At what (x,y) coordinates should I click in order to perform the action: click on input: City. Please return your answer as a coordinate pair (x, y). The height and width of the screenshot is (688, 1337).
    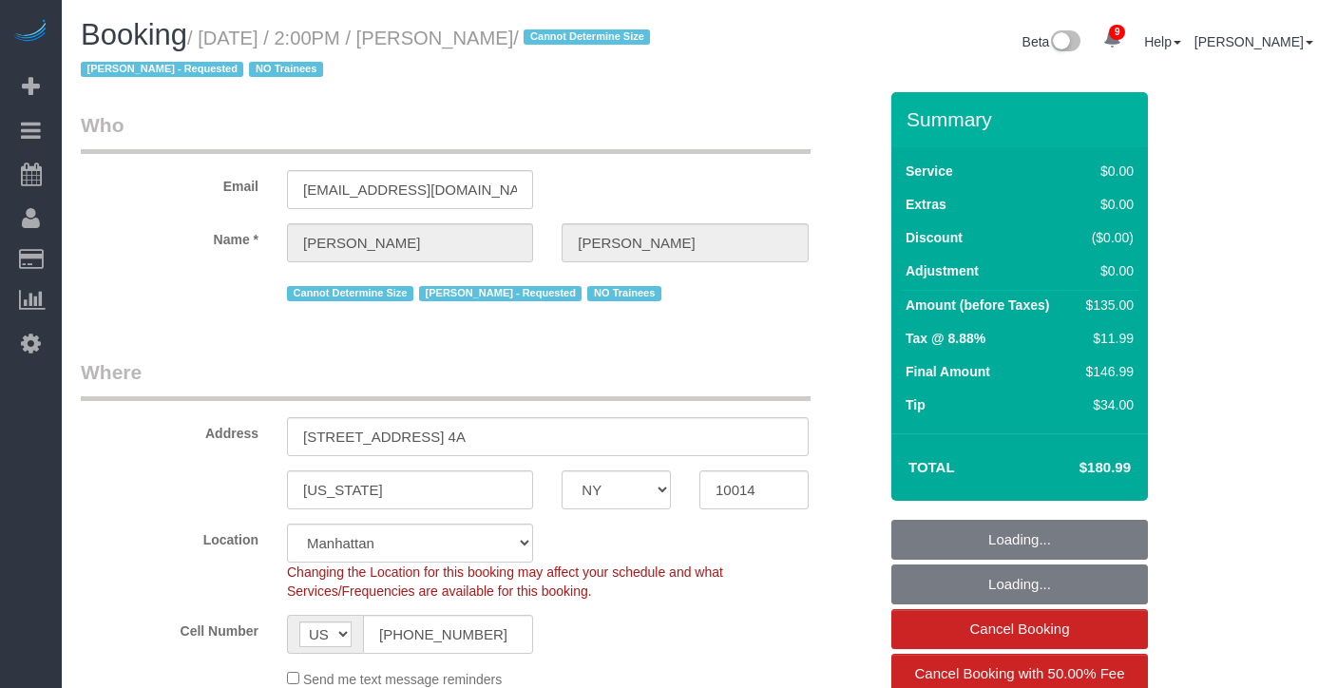
    Looking at the image, I should click on (409, 489).